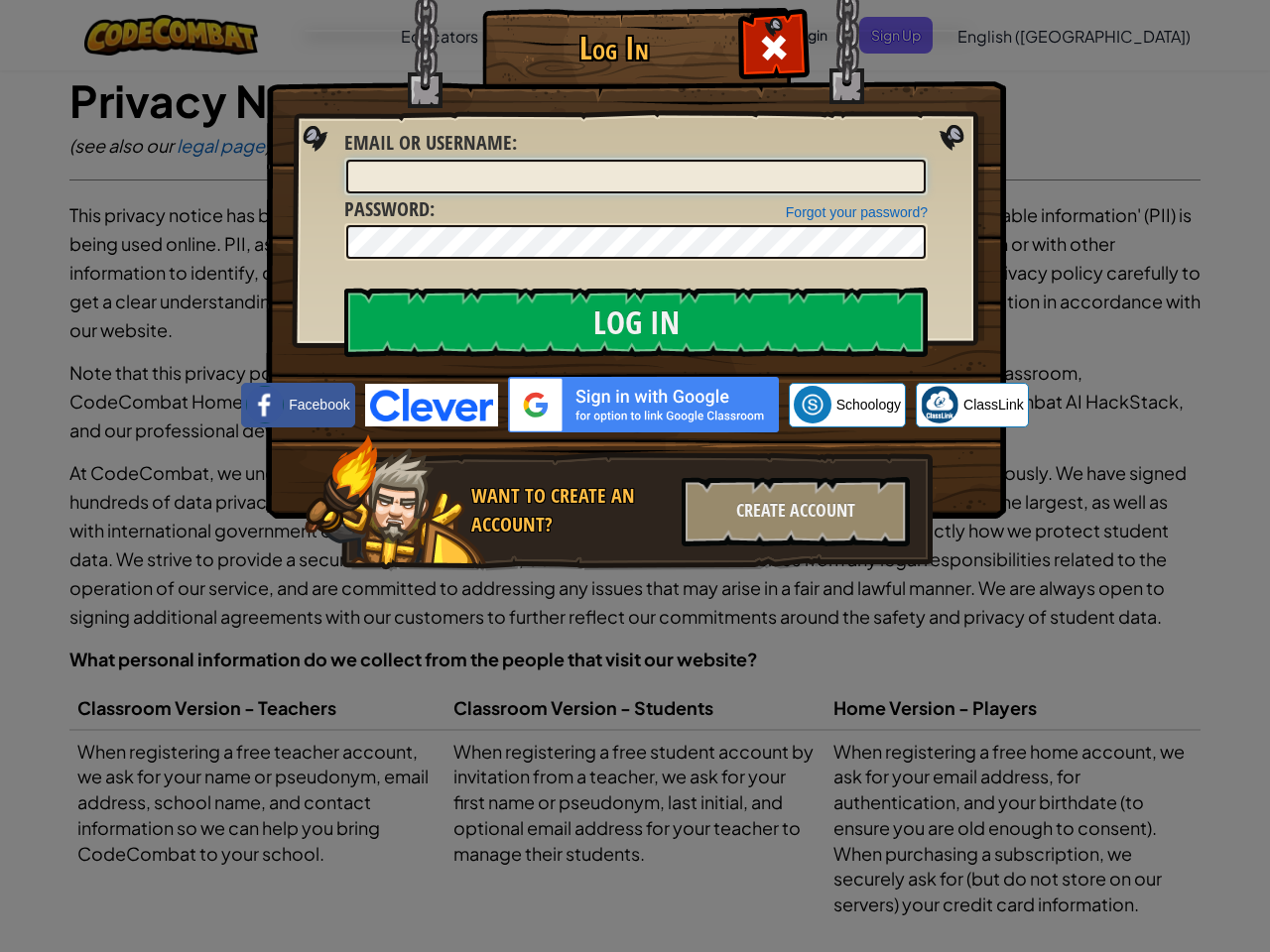  Describe the element at coordinates (868, 405) in the screenshot. I see `span: Schoology` at that location.